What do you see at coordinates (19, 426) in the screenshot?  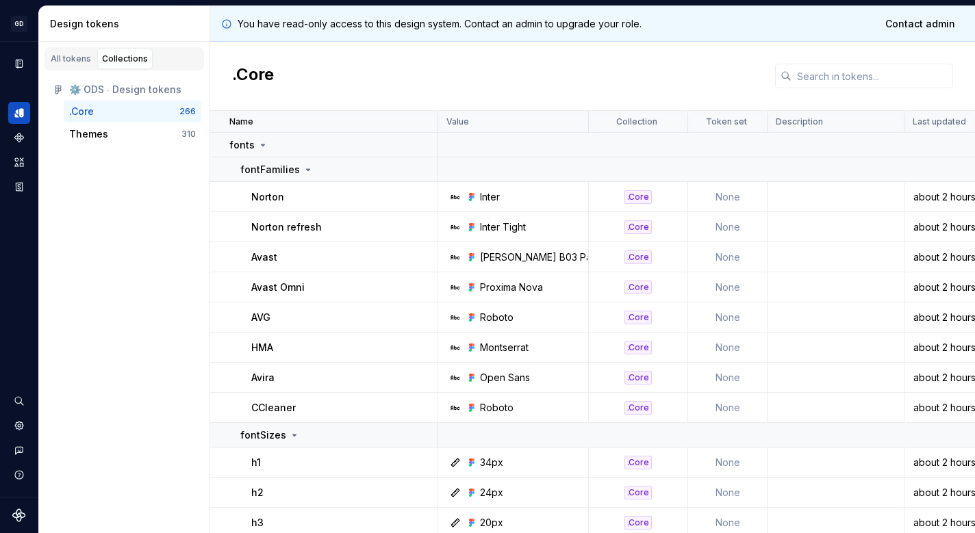 I see `div: Settings` at bounding box center [19, 426].